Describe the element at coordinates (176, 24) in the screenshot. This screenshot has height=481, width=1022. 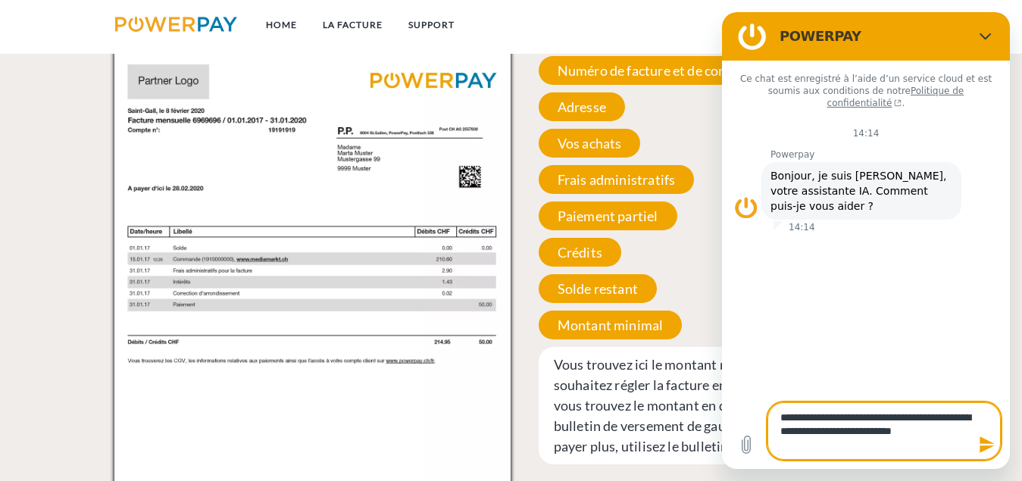
I see `img: logo-powerpay.svg` at that location.